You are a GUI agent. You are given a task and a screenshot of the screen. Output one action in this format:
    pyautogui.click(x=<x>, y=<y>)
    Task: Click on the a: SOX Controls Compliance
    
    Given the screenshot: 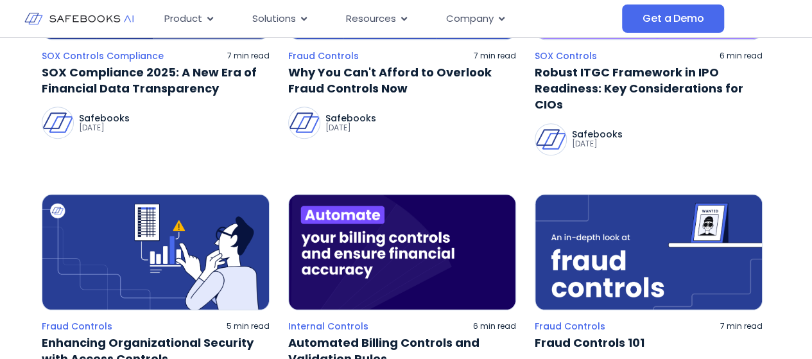 What is the action you would take?
    pyautogui.click(x=103, y=56)
    